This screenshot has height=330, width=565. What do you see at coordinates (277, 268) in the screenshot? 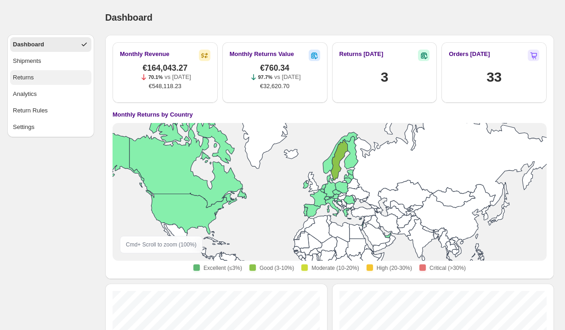
I see `span: Good (3-10%)` at bounding box center [277, 268].